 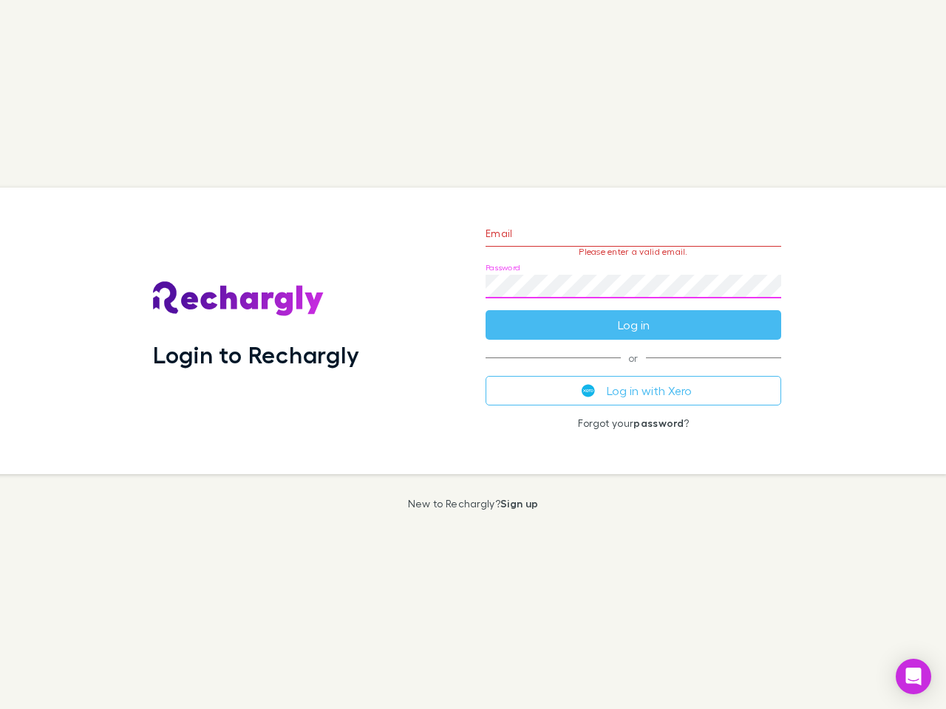 I want to click on span: or, so click(x=633, y=358).